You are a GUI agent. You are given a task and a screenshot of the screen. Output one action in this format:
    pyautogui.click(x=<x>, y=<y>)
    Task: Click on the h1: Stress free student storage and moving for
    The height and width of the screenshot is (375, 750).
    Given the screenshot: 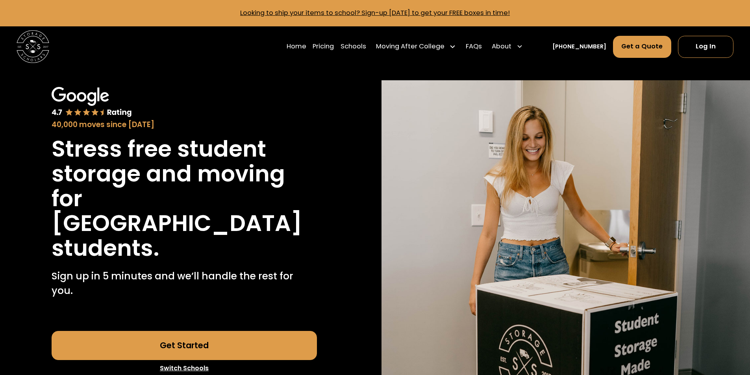 What is the action you would take?
    pyautogui.click(x=184, y=174)
    